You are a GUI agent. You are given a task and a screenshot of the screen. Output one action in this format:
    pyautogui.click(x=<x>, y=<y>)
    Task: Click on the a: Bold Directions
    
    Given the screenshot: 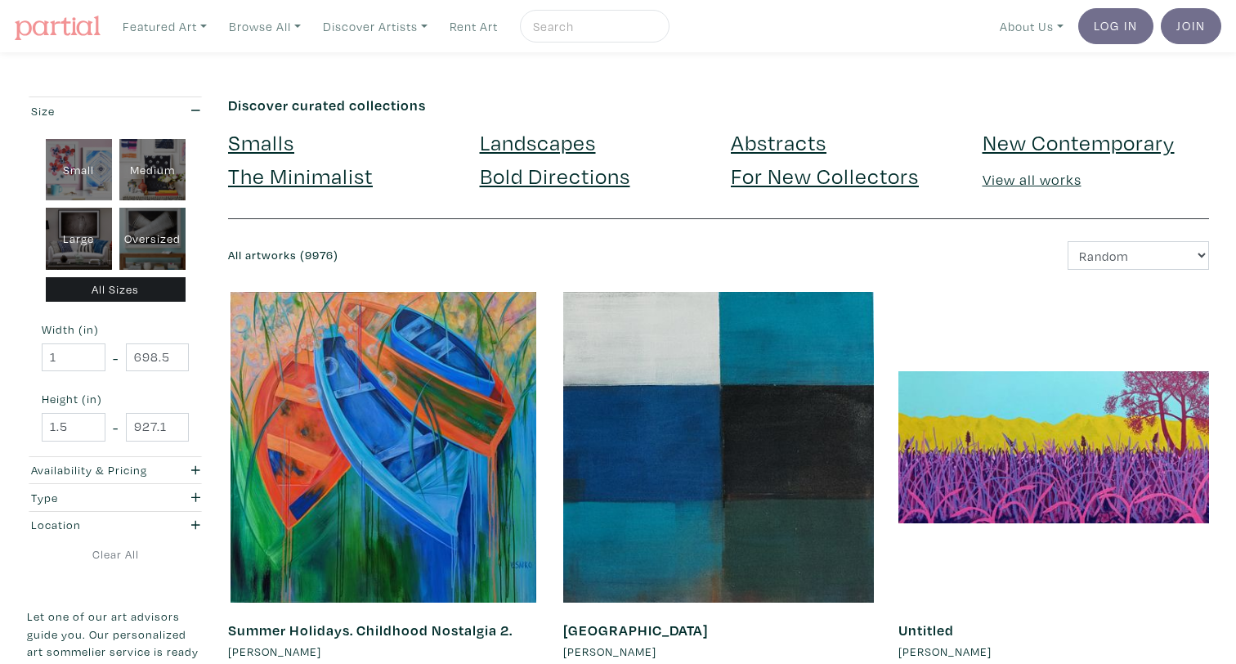 What is the action you would take?
    pyautogui.click(x=555, y=175)
    